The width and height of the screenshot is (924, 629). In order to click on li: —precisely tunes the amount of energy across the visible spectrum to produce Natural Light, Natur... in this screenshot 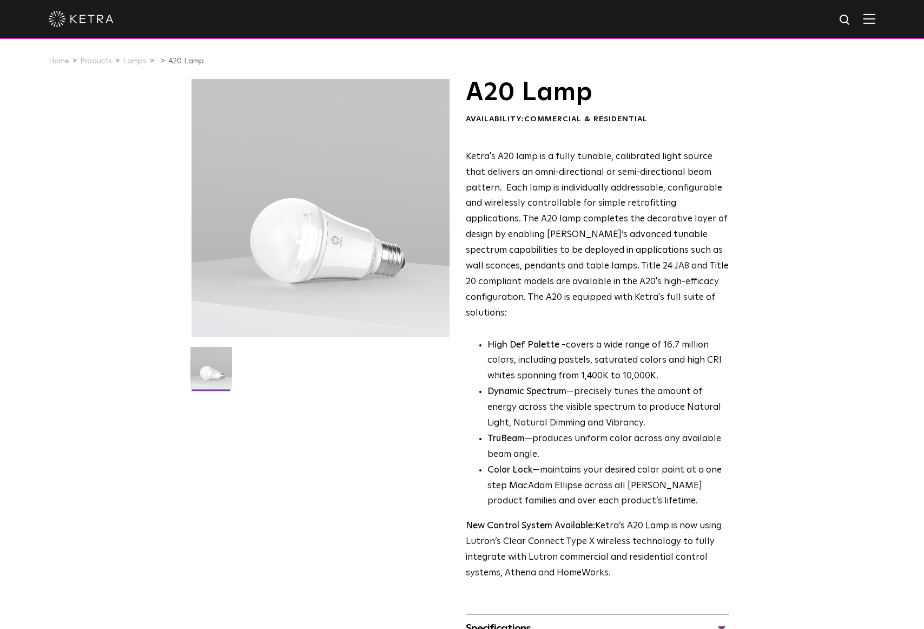, I will do `click(608, 408)`.